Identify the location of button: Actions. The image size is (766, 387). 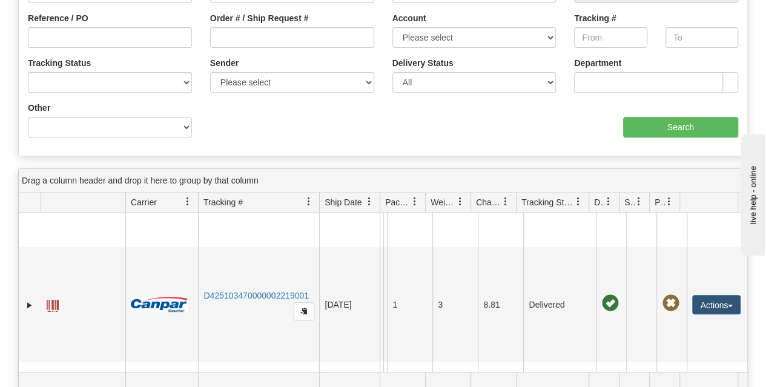
(716, 305).